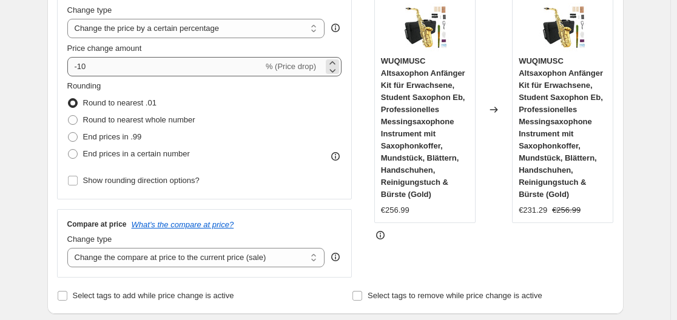 This screenshot has width=677, height=320. What do you see at coordinates (566, 210) in the screenshot?
I see `strike: €256.99` at bounding box center [566, 210].